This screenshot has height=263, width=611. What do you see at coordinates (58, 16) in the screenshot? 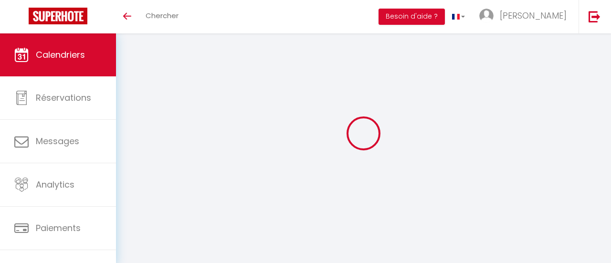
I see `img: Super Booking` at bounding box center [58, 16].